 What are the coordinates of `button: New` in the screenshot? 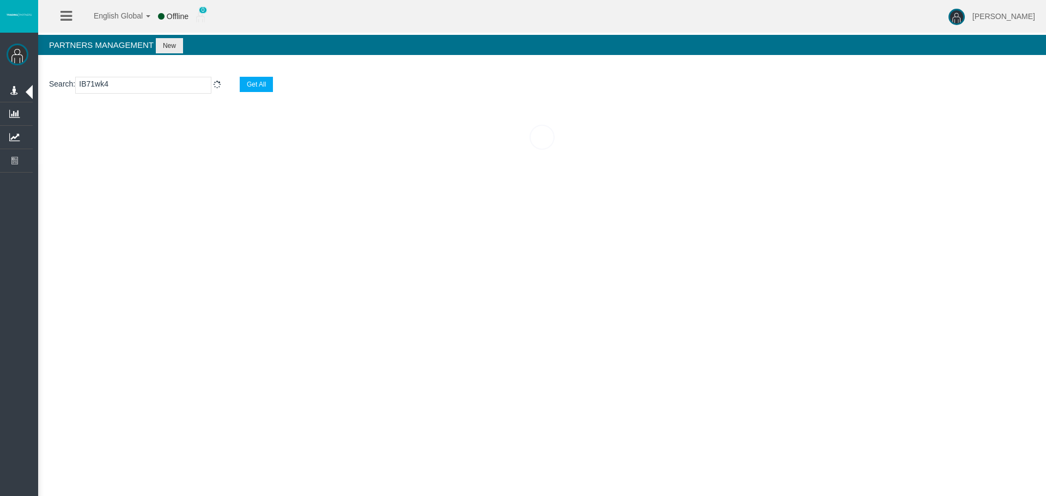 It's located at (169, 46).